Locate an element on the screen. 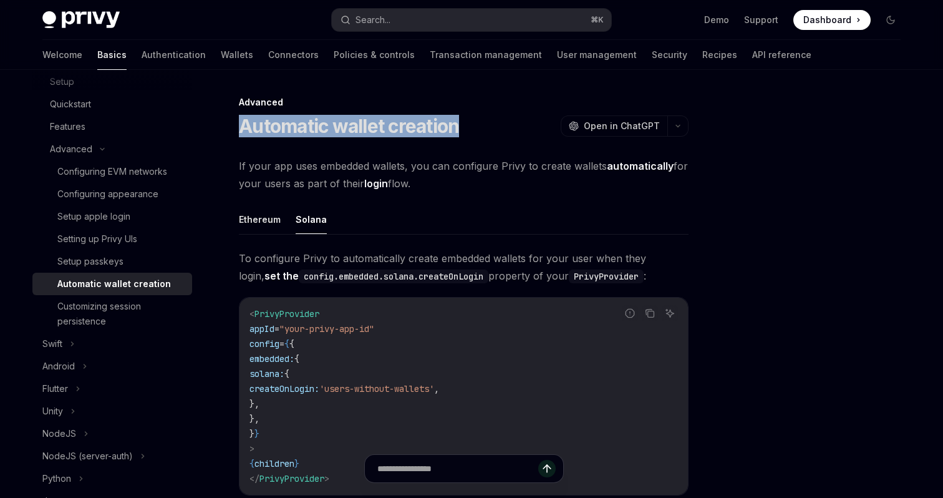 This screenshot has width=943, height=498. span: To configure Privy to automatically create embedded wallets for your user when they login, proper... is located at coordinates (464, 267).